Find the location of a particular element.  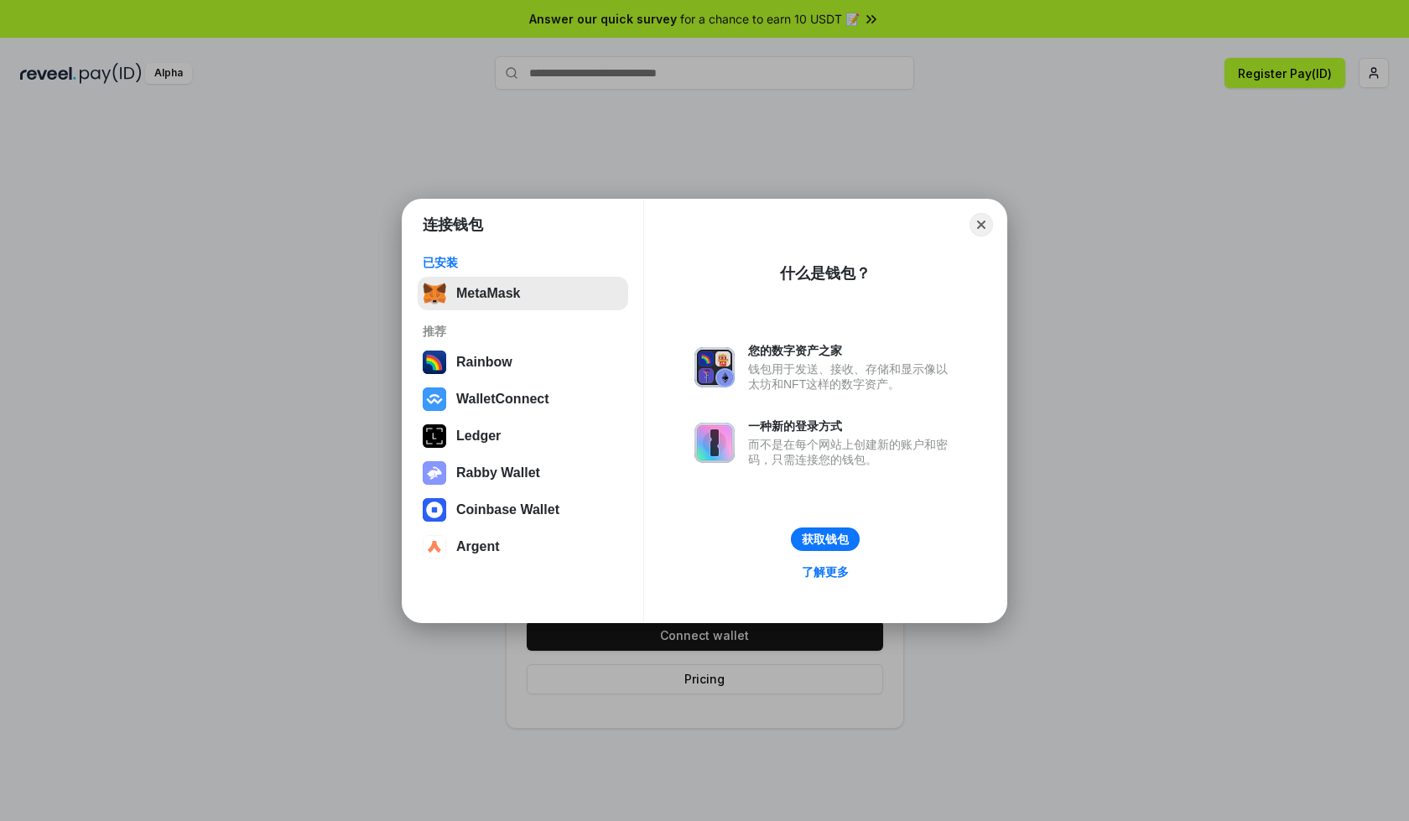

button: Close is located at coordinates (981, 225).